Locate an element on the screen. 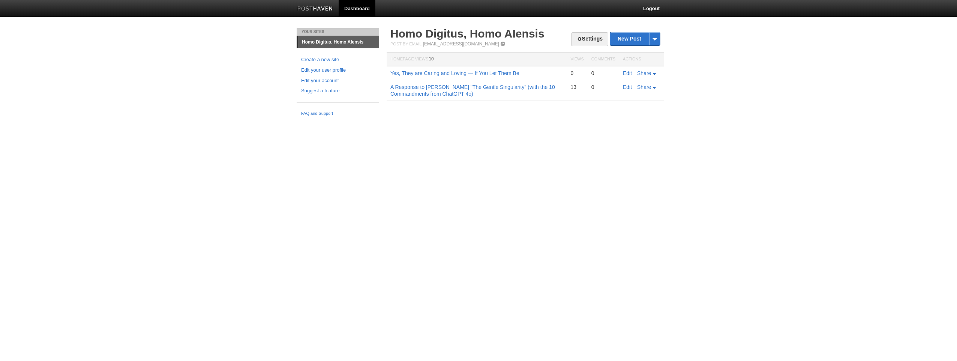 The height and width of the screenshot is (361, 957). div: 13 is located at coordinates (577, 87).